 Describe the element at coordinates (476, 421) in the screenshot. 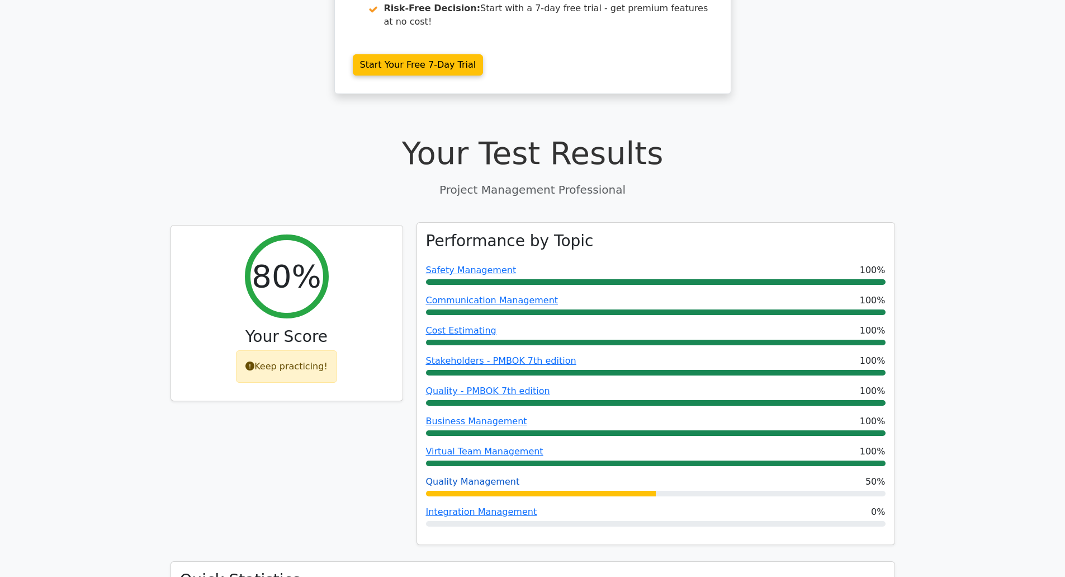

I see `a: Business Management` at that location.